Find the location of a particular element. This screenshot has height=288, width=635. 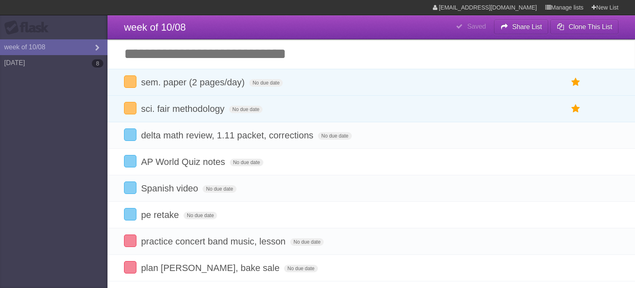

span: sci. fair methodology is located at coordinates (184, 108).